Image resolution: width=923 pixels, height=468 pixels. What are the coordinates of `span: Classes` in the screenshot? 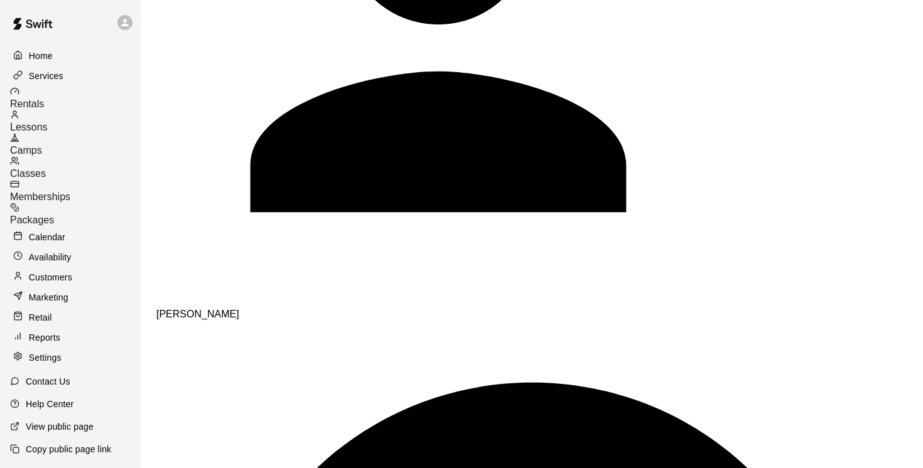 It's located at (28, 173).